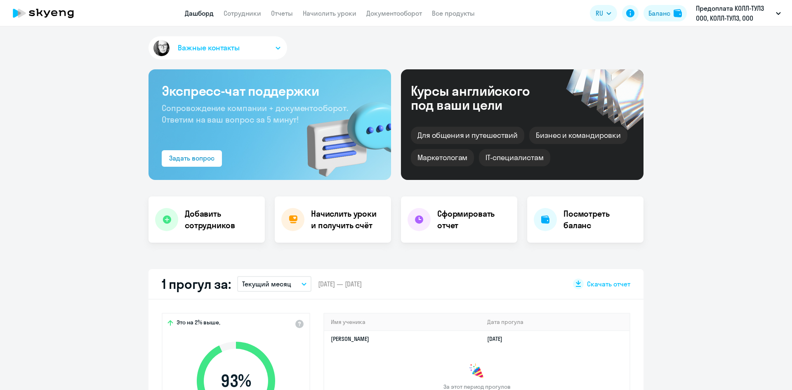 This screenshot has height=390, width=792. What do you see at coordinates (734, 13) in the screenshot?
I see `p: Предоплата КОЛЛ-ТУЛЗ ООО, КОЛЛ-ТУЛЗ, ООО` at bounding box center [734, 13].